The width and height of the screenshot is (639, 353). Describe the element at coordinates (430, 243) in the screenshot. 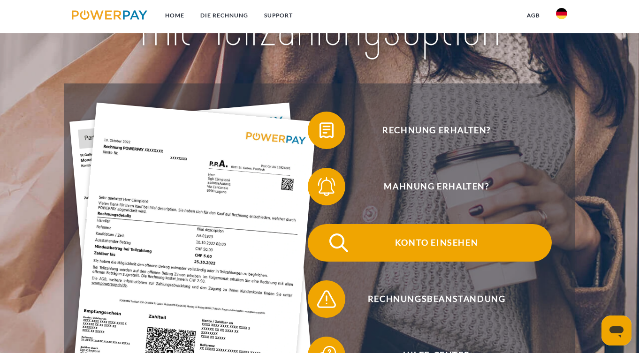

I see `button: Konto einsehen` at that location.